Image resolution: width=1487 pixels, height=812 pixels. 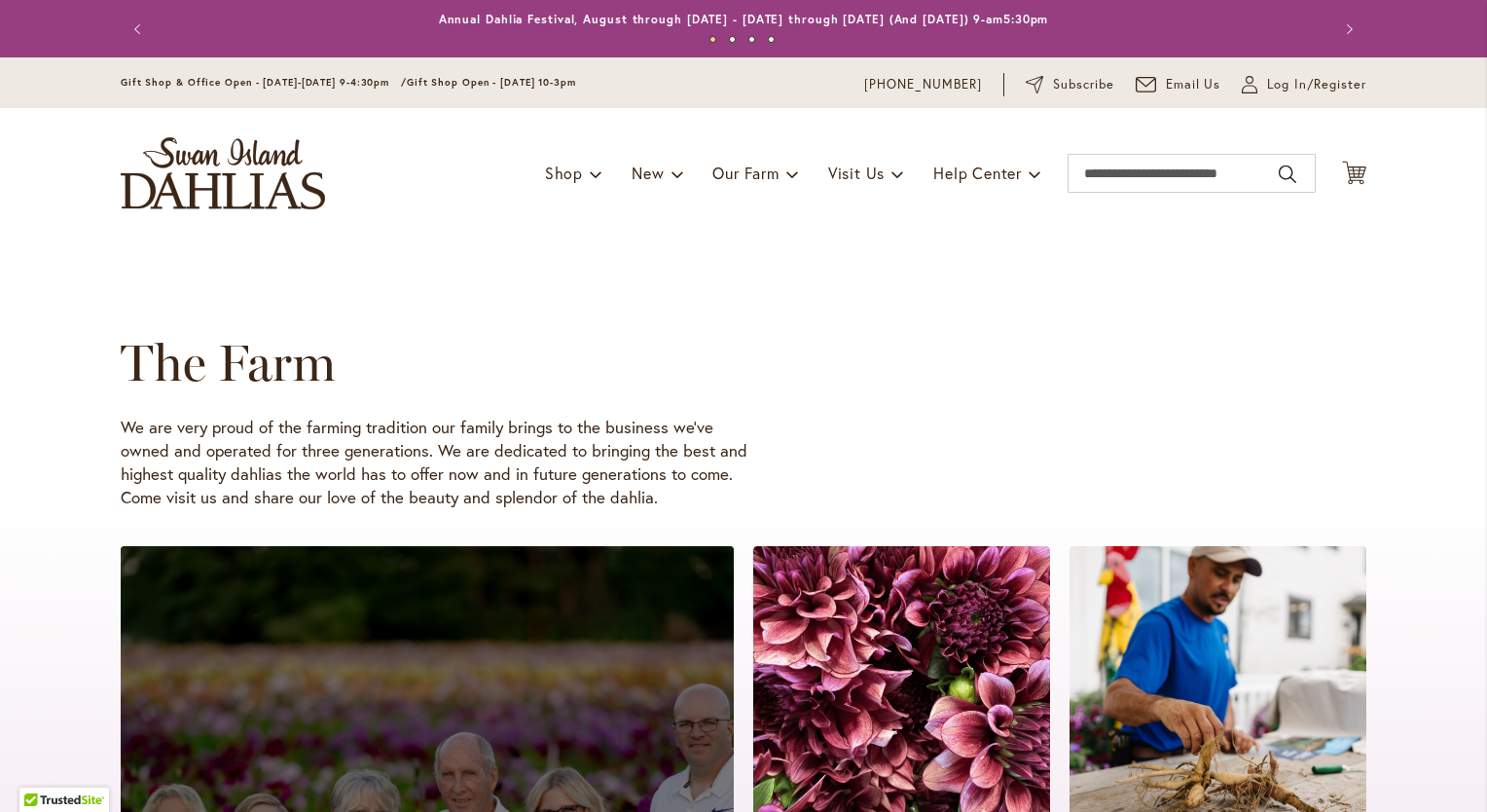 What do you see at coordinates (977, 172) in the screenshot?
I see `span: Help Center` at bounding box center [977, 172].